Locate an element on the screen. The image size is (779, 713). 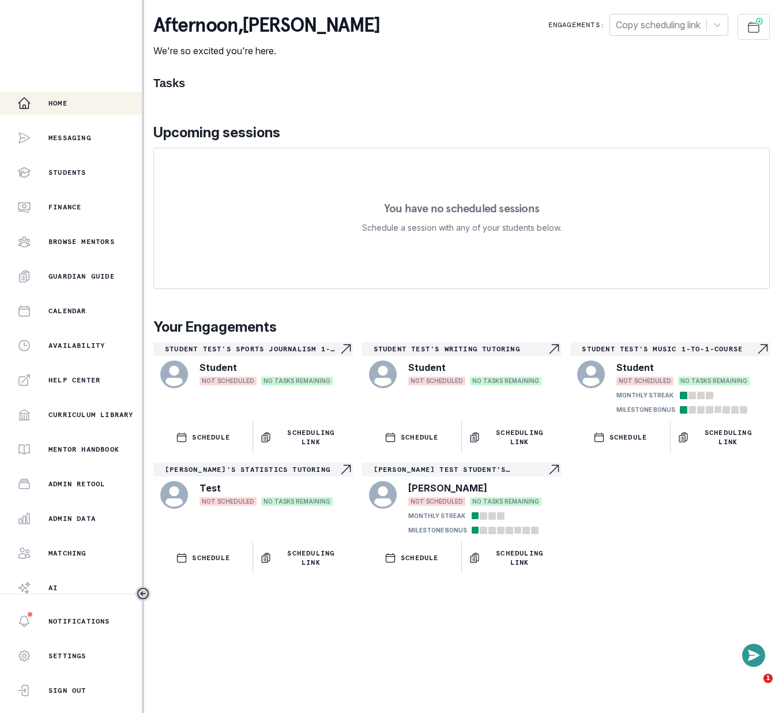
p: Messaging is located at coordinates (70, 138).